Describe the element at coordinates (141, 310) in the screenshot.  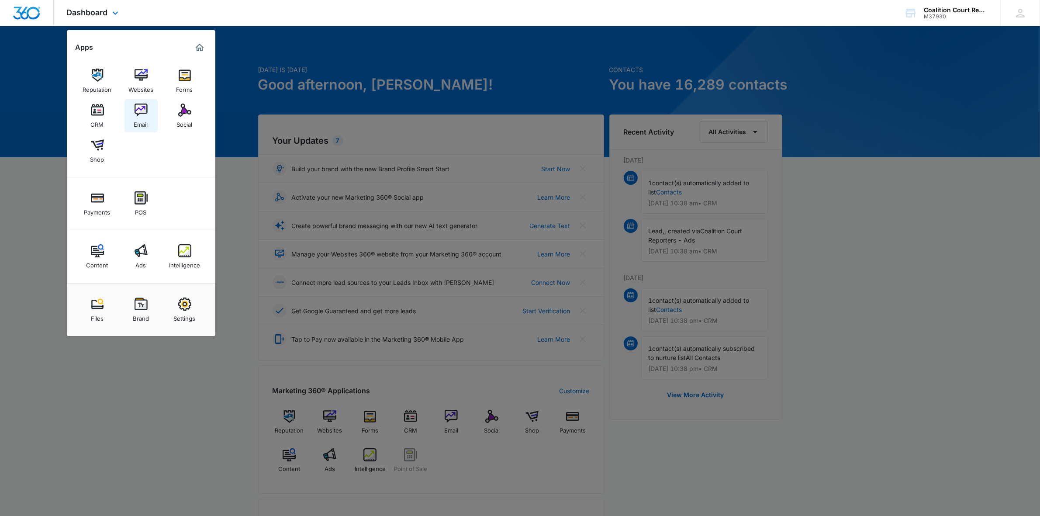
I see `a: Brand` at that location.